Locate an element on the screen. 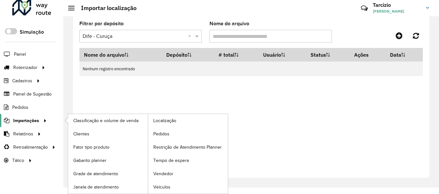  a: Fator tipo produto is located at coordinates (108, 147).